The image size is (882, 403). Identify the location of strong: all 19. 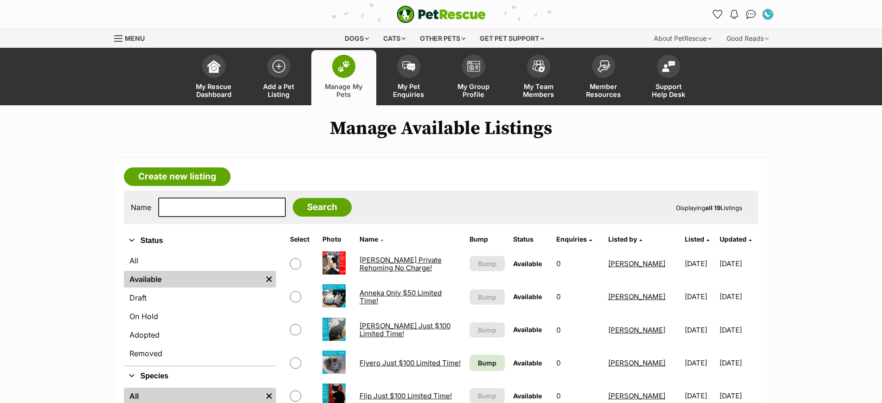
(713, 208).